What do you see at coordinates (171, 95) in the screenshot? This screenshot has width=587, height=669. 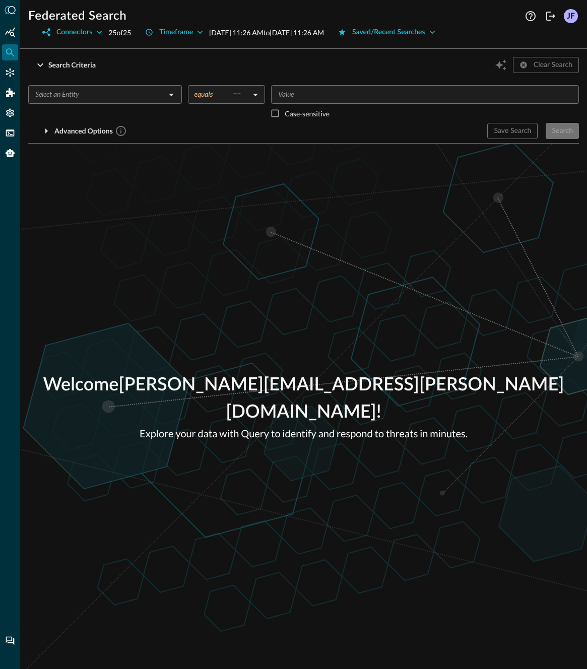 I see `button: Open` at bounding box center [171, 95].